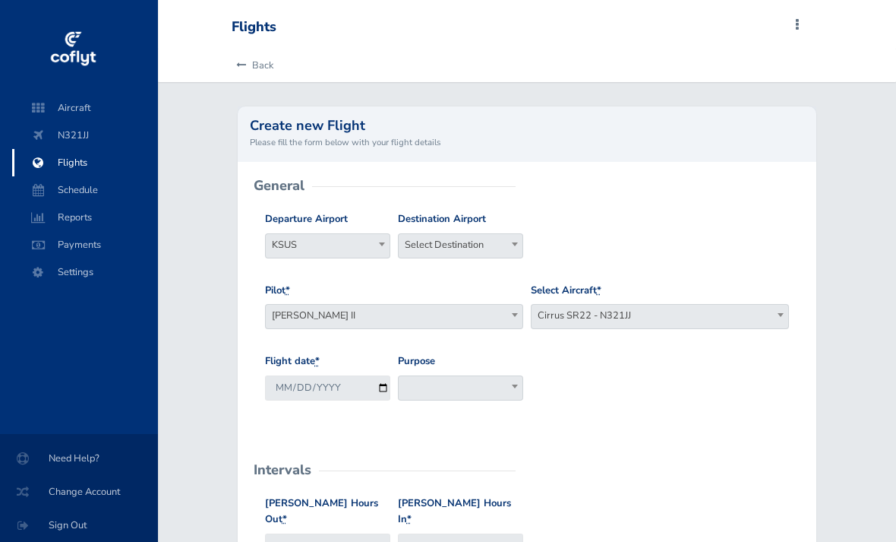  Describe the element at coordinates (527, 142) in the screenshot. I see `small: Please fill the form below with your flight details` at that location.